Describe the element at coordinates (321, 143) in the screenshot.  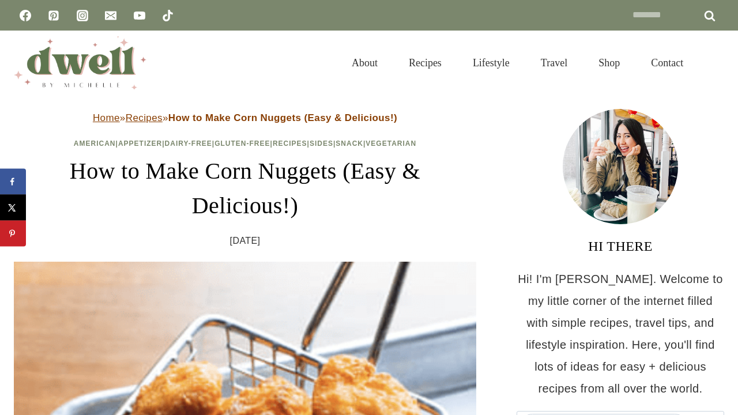
I see `a: Sides` at that location.